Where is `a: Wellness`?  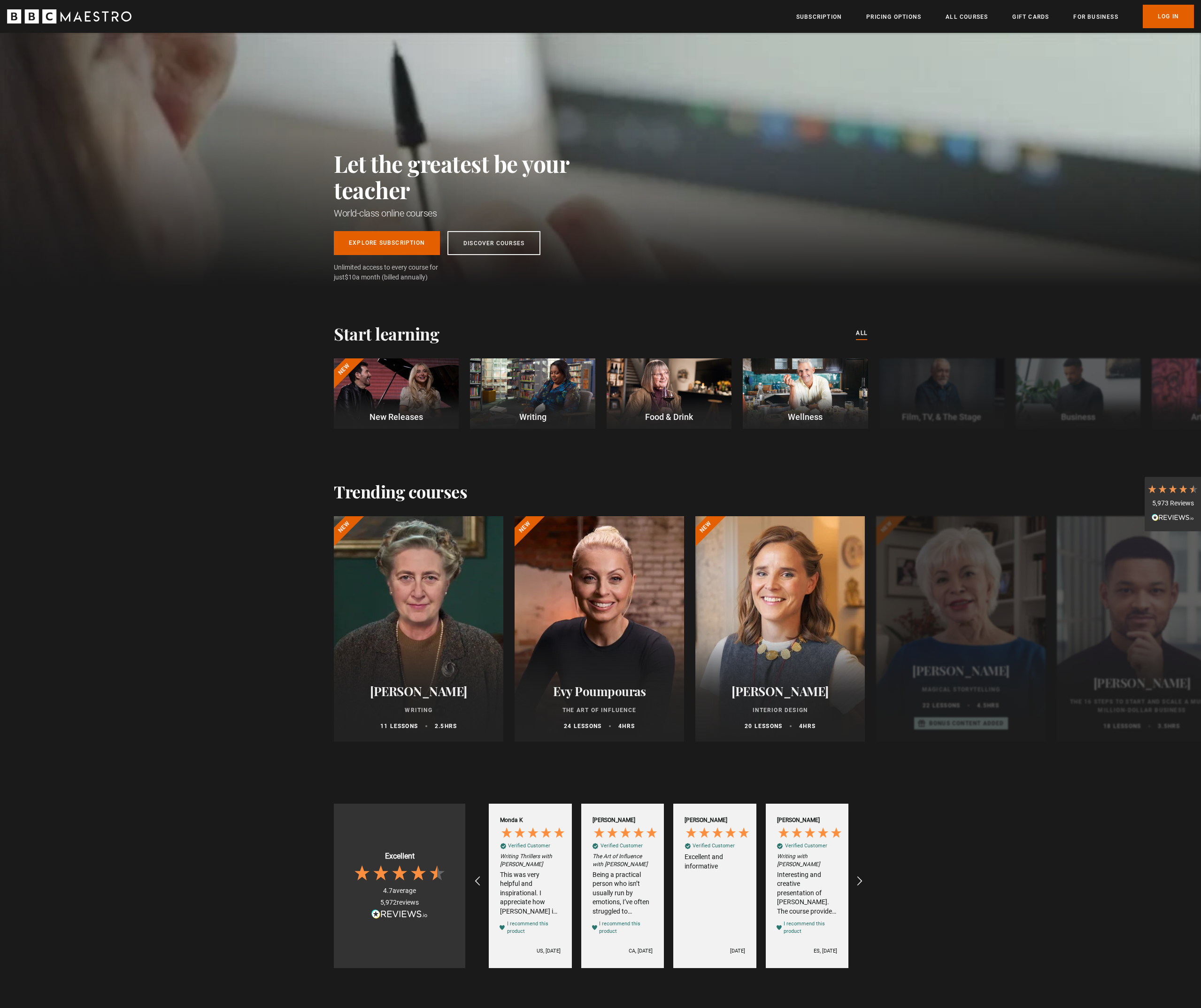 a: Wellness is located at coordinates (805, 393).